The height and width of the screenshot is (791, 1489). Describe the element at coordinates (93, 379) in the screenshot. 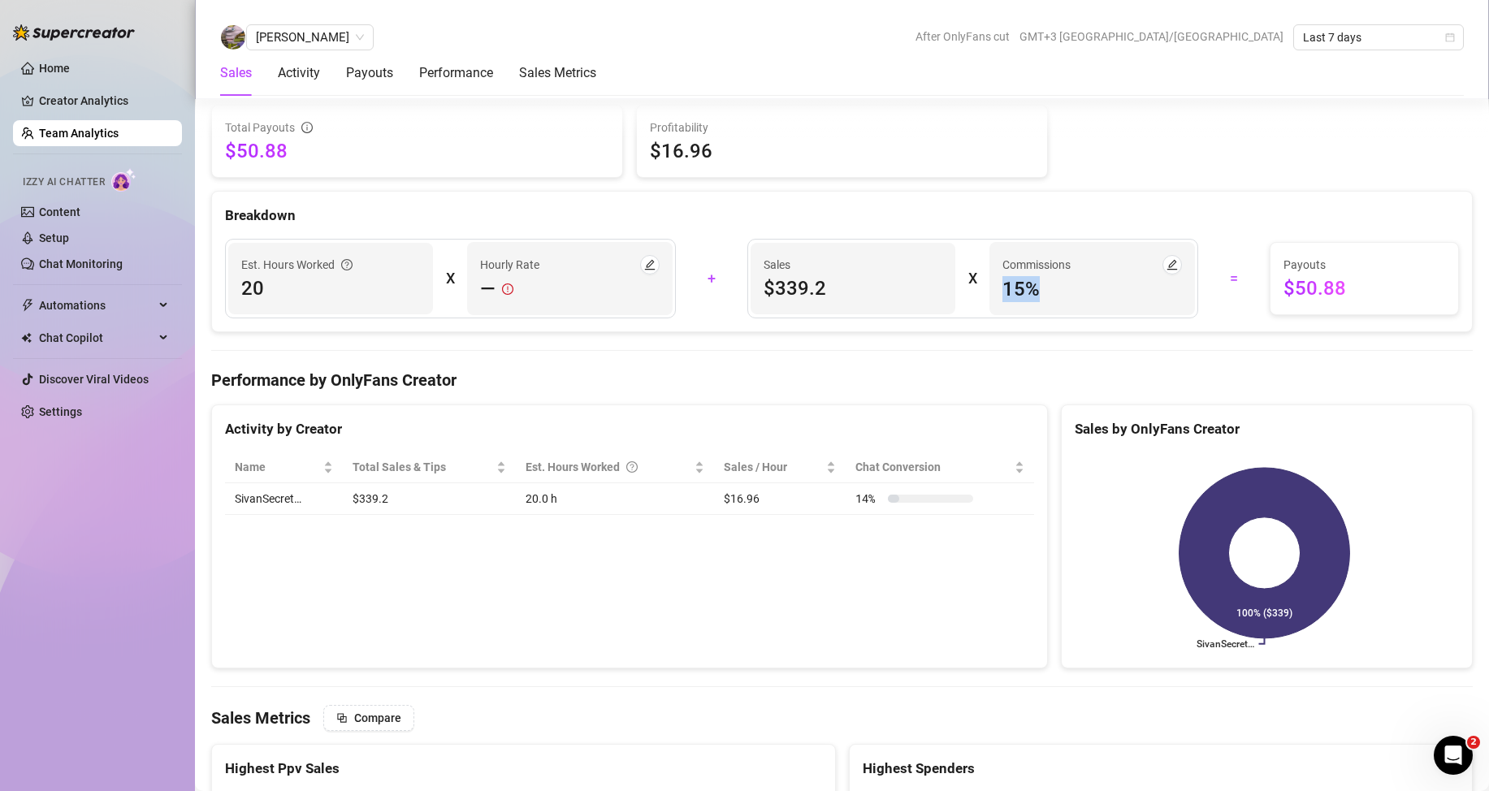

I see `a: Discover Viral Videos` at that location.